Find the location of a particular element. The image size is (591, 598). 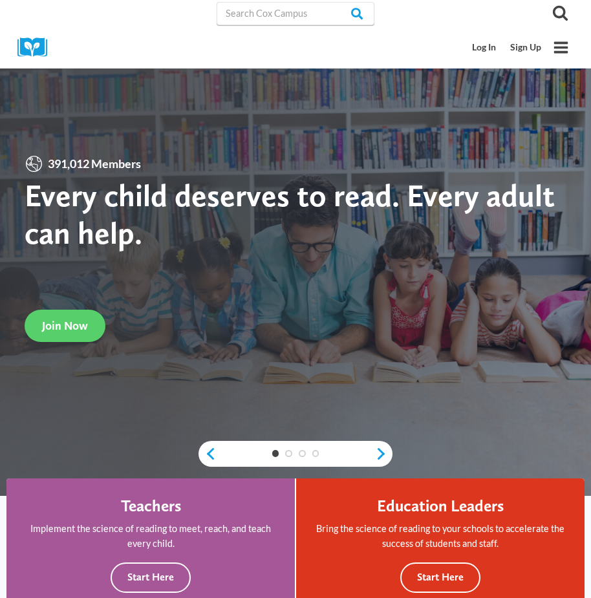

a: 3 is located at coordinates (302, 454).